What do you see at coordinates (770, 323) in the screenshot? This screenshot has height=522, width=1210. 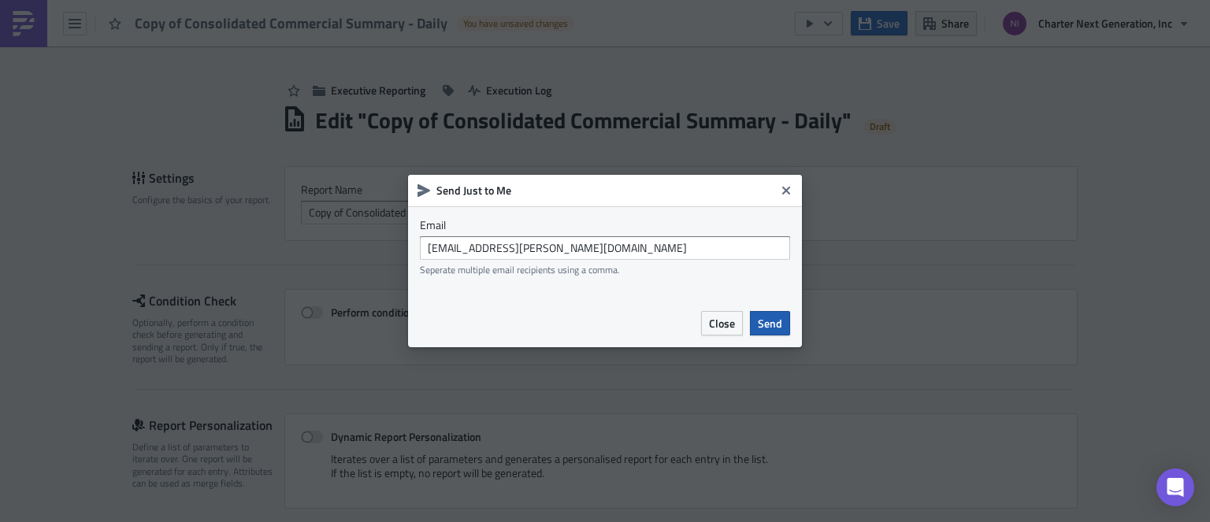 I see `button: Send` at bounding box center [770, 323].